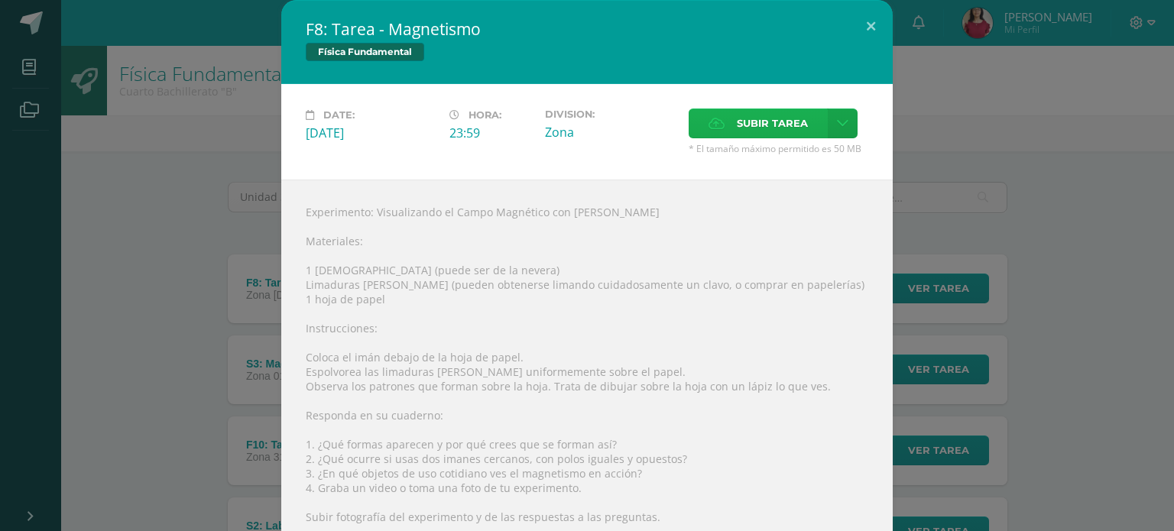 This screenshot has width=1174, height=531. Describe the element at coordinates (778, 148) in the screenshot. I see `span: * El tamaño máximo permitido es 50 MB` at that location.